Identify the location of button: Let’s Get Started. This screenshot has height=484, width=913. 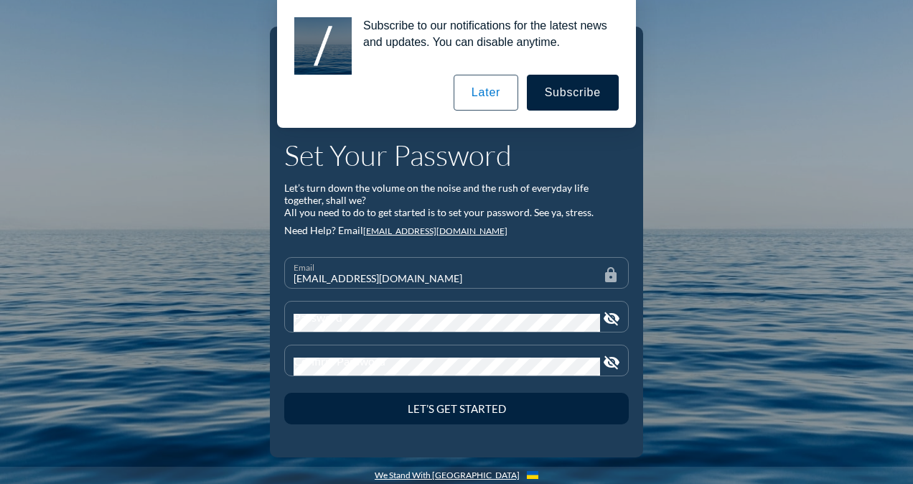
(457, 409).